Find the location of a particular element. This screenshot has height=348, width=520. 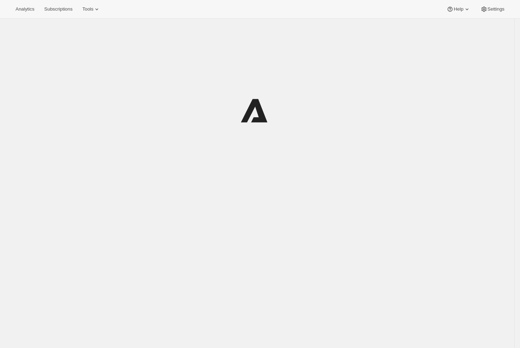

button: Analytics is located at coordinates (25, 9).